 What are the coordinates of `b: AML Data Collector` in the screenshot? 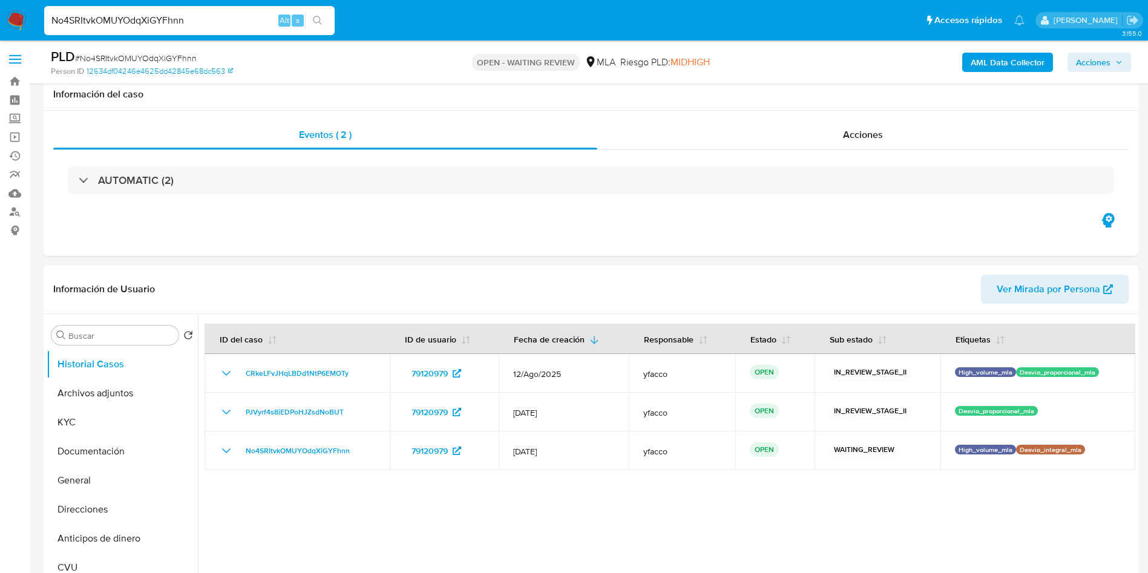 It's located at (1008, 62).